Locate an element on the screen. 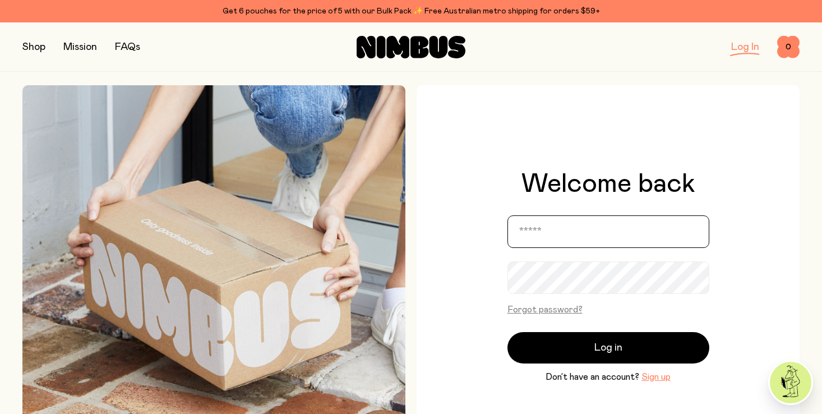 The height and width of the screenshot is (414, 822). button: Sign up is located at coordinates (656, 377).